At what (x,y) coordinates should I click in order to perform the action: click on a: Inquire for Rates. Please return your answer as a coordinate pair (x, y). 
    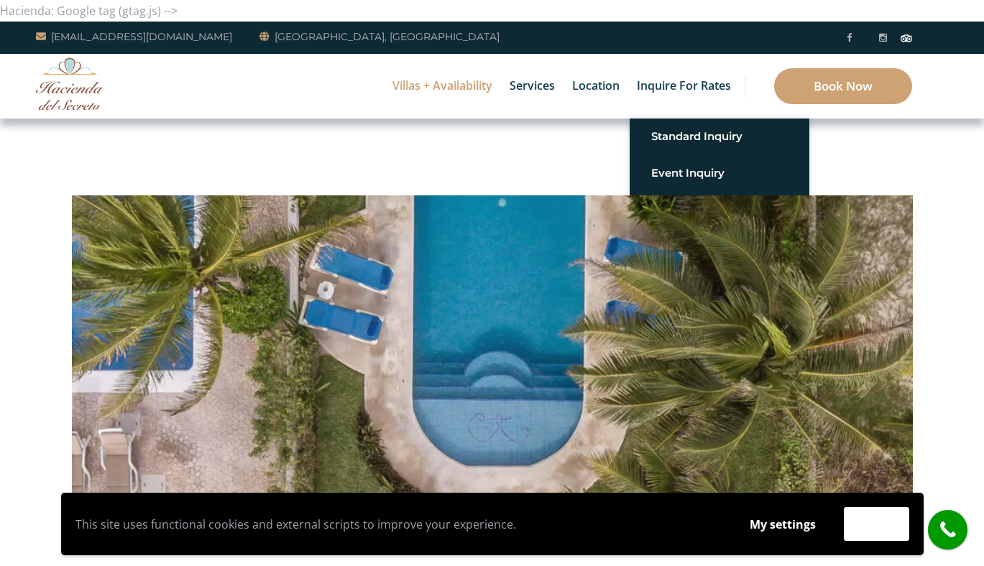
    Looking at the image, I should click on (683, 86).